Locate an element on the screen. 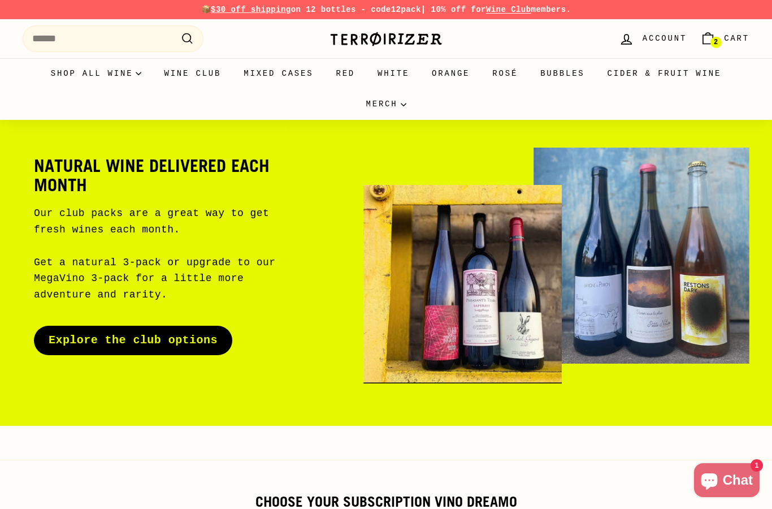  inbox-online-store-chat: Shopify online store chat is located at coordinates (727, 481).